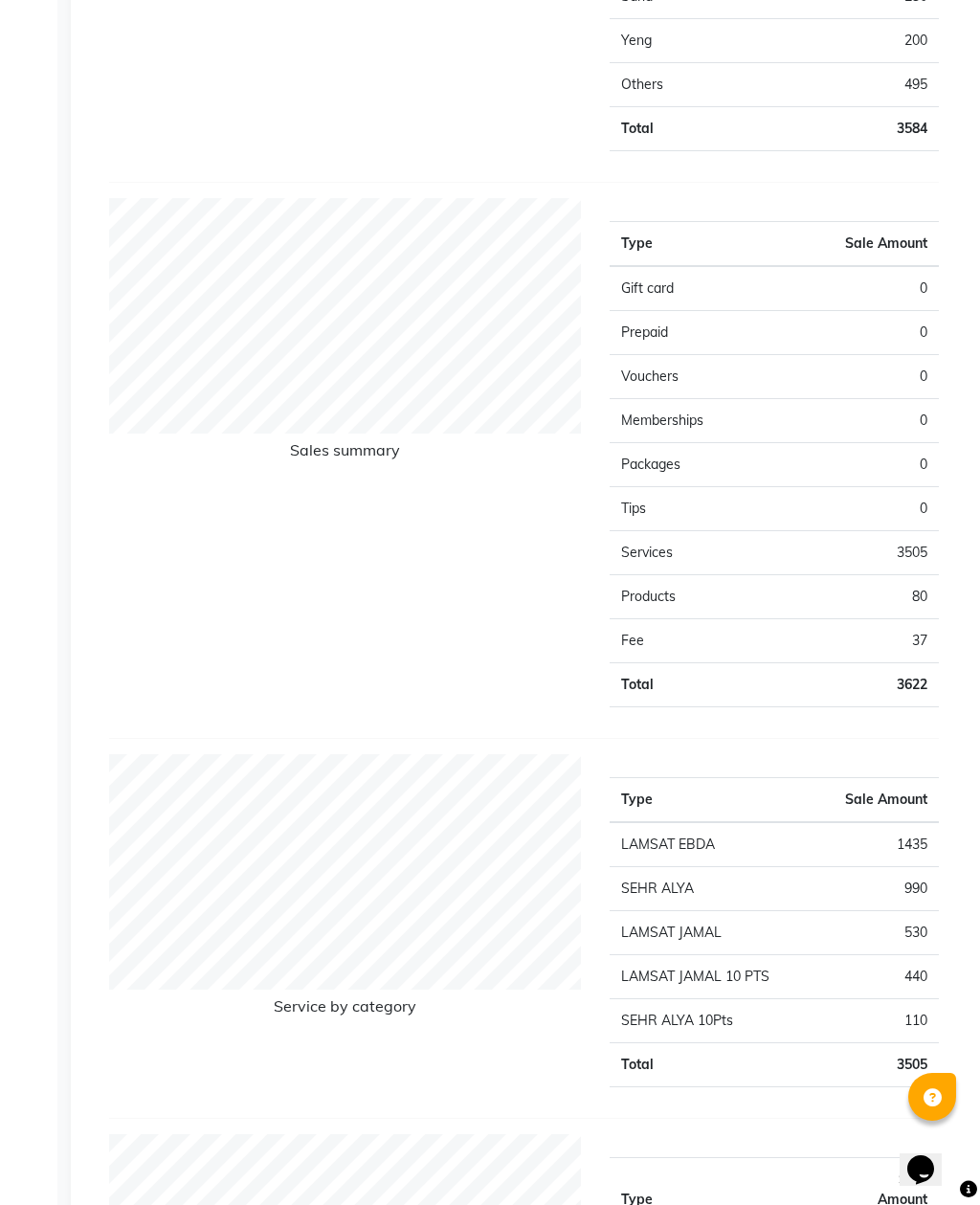 The image size is (980, 1205). I want to click on td: 110, so click(876, 1021).